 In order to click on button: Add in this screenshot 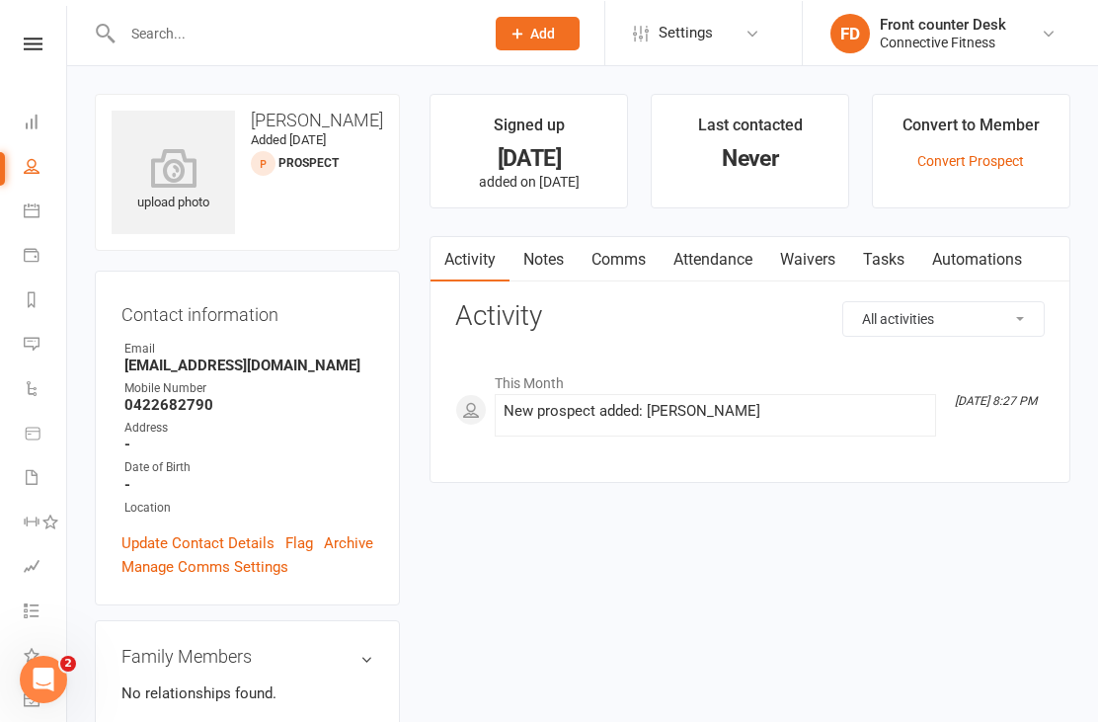, I will do `click(537, 33)`.